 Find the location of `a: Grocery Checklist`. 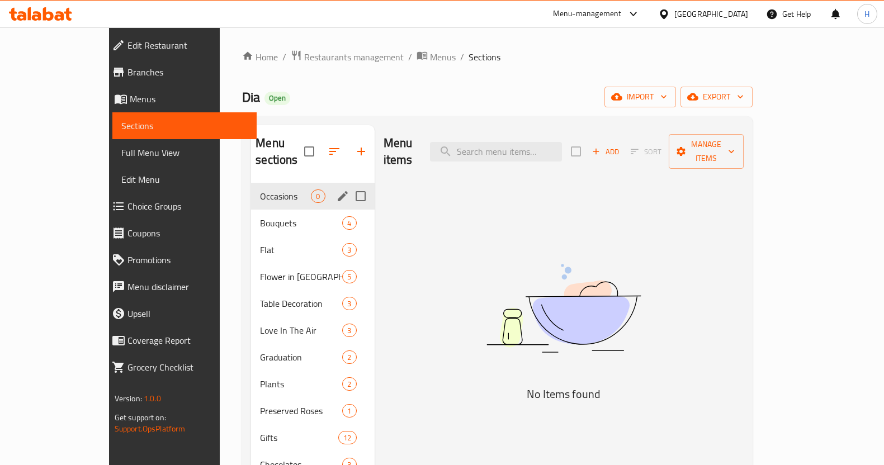

a: Grocery Checklist is located at coordinates (179, 367).